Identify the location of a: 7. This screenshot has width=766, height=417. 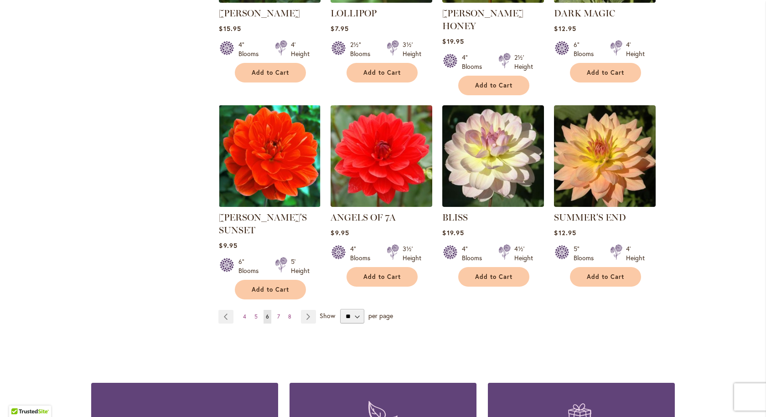
(278, 317).